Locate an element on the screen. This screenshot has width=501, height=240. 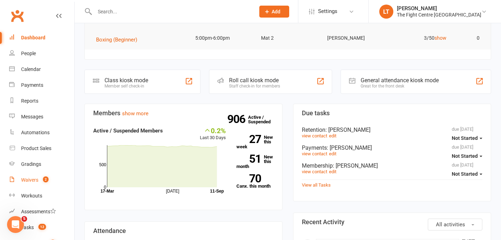
div: General attendance kiosk mode is located at coordinates (400, 80).